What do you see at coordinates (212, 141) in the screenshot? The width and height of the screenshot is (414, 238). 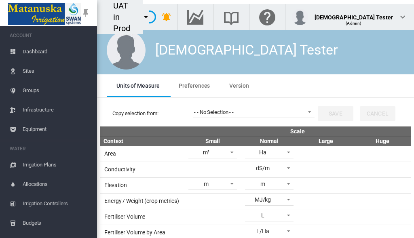 I see `th: Small` at bounding box center [212, 141].